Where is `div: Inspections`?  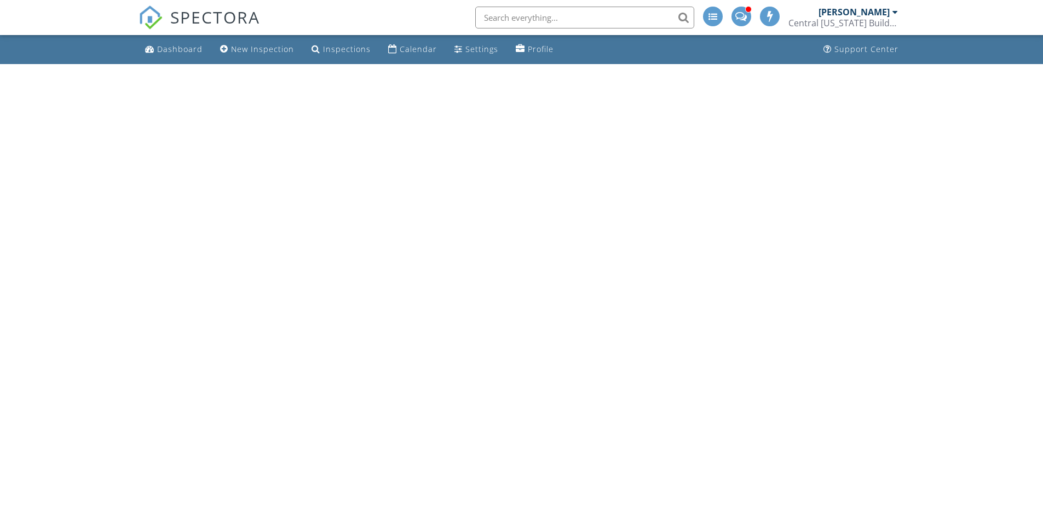 div: Inspections is located at coordinates (346, 49).